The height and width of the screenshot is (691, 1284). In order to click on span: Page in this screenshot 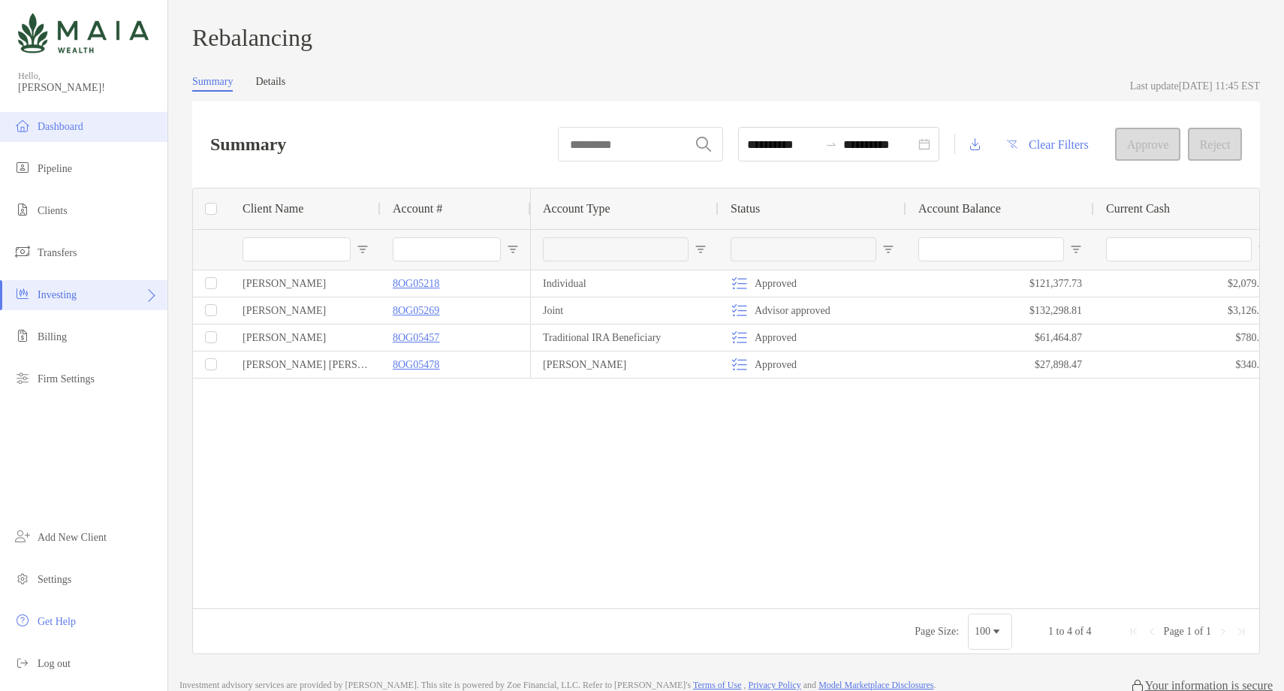, I will do `click(1174, 631)`.